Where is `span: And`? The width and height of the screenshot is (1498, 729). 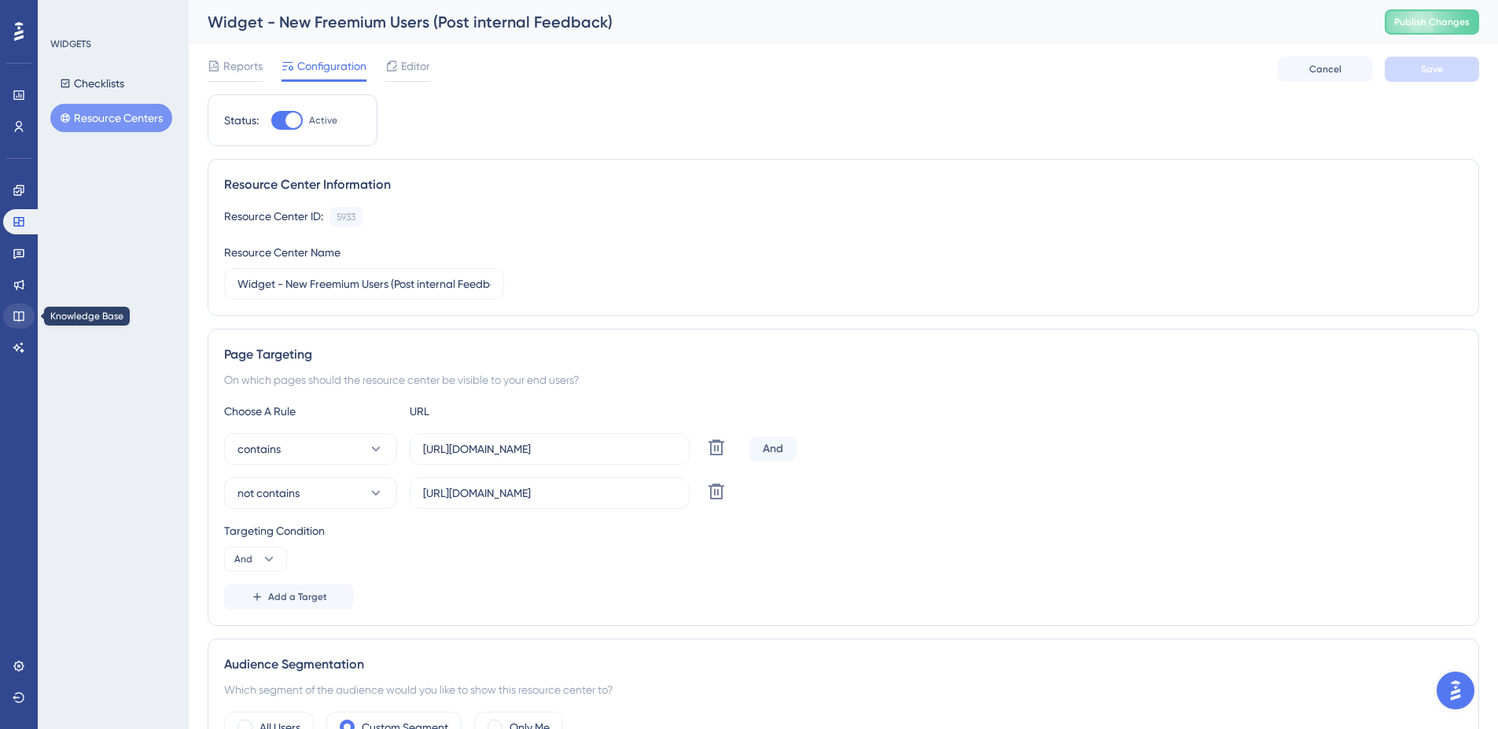
span: And is located at coordinates (243, 559).